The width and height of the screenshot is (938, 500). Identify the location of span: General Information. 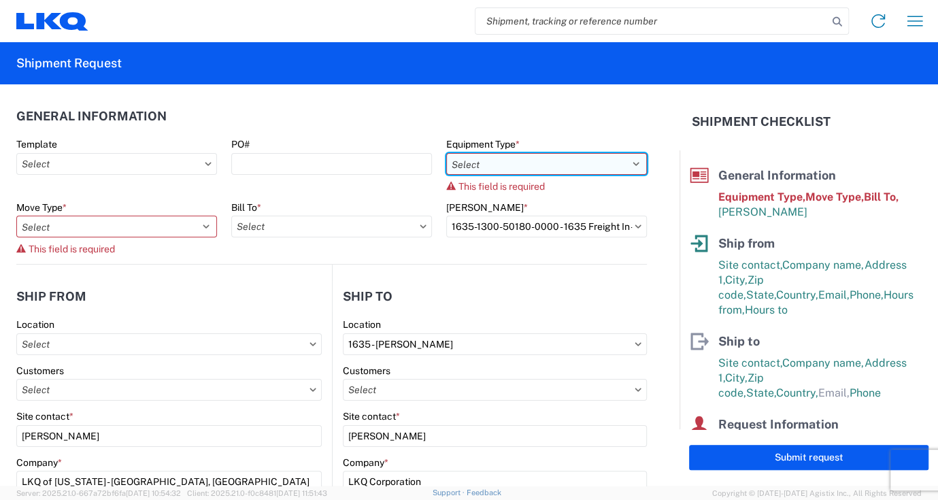
(777, 175).